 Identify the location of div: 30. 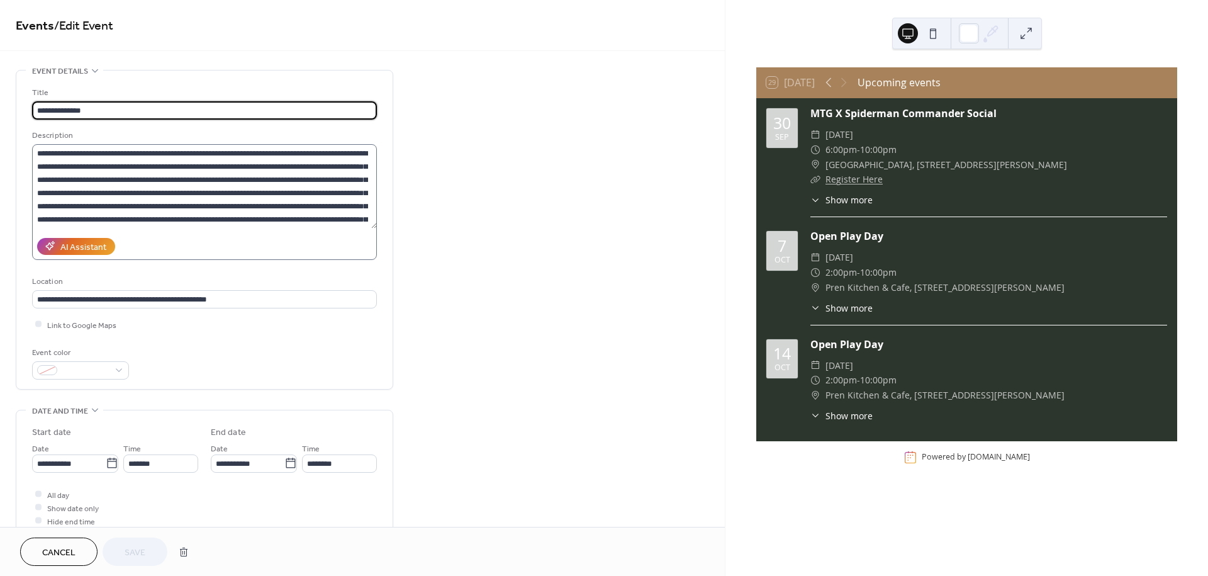
(782, 123).